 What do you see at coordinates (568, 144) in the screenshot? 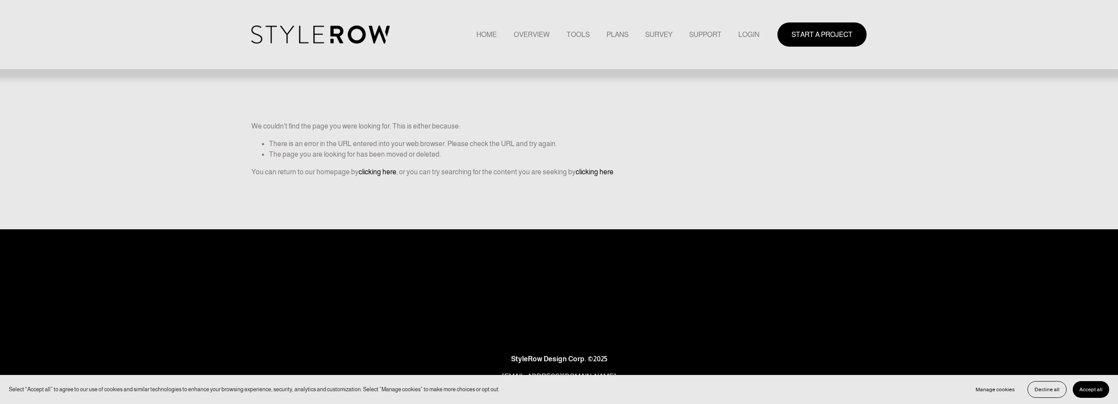
I see `li: There is an error in the URL entered into your web browser. Please check the URL and try again.` at bounding box center [568, 144].